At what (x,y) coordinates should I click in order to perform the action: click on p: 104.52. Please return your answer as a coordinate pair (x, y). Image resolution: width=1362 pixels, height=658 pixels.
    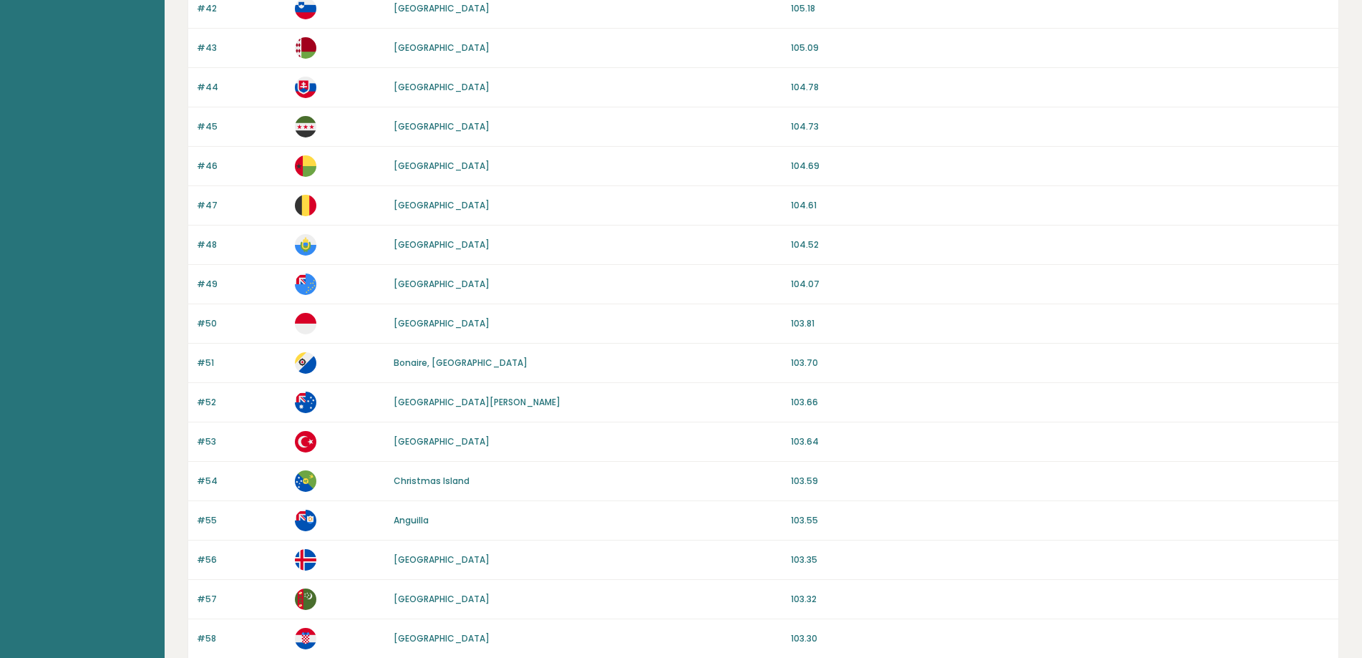
    Looking at the image, I should click on (1060, 245).